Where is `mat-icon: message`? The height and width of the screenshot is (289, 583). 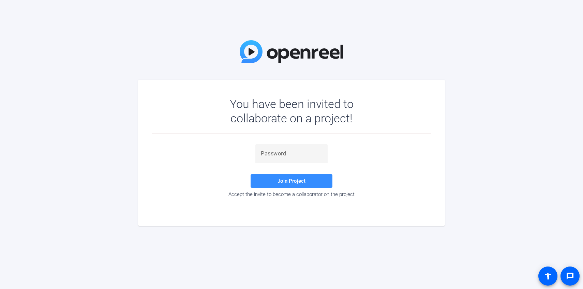
mat-icon: message is located at coordinates (570, 276).